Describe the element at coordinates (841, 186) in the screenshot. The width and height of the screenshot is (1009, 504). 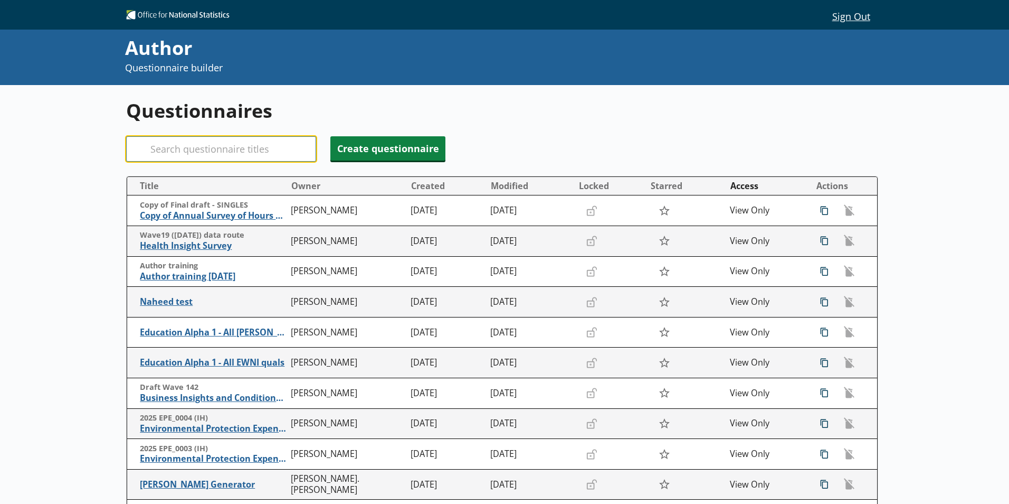
I see `th: Actions` at that location.